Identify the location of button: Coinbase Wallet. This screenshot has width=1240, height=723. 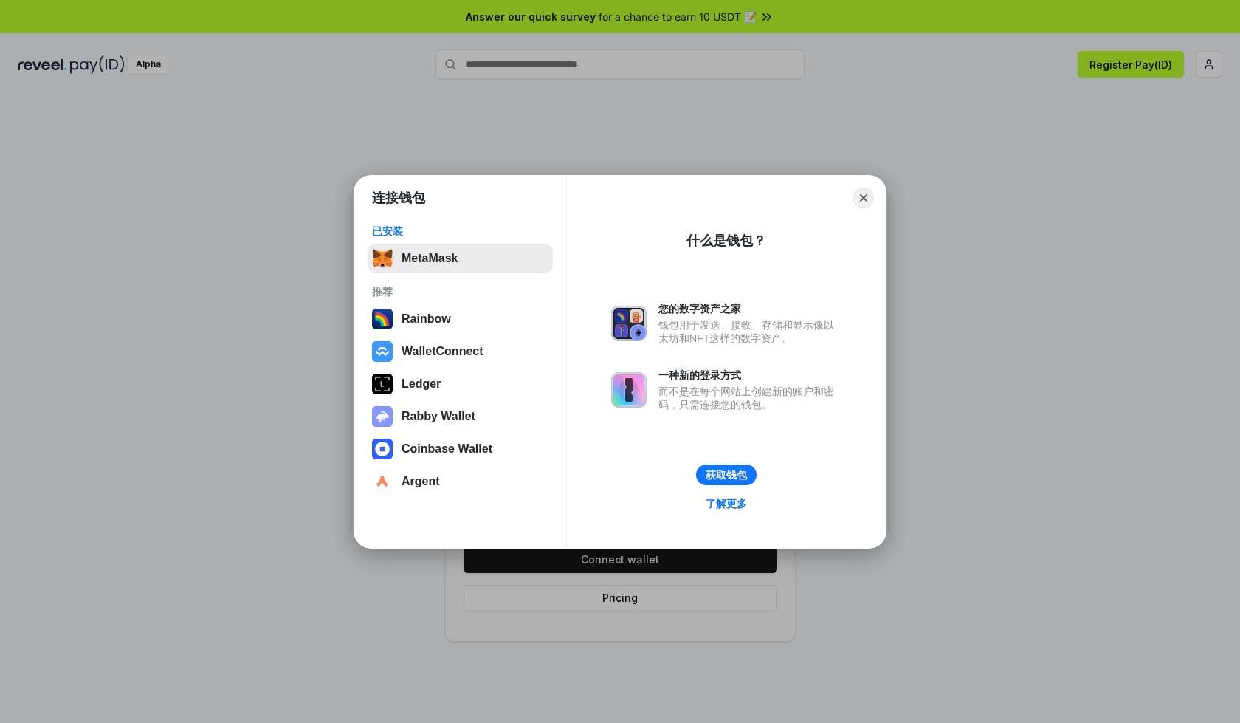
(460, 449).